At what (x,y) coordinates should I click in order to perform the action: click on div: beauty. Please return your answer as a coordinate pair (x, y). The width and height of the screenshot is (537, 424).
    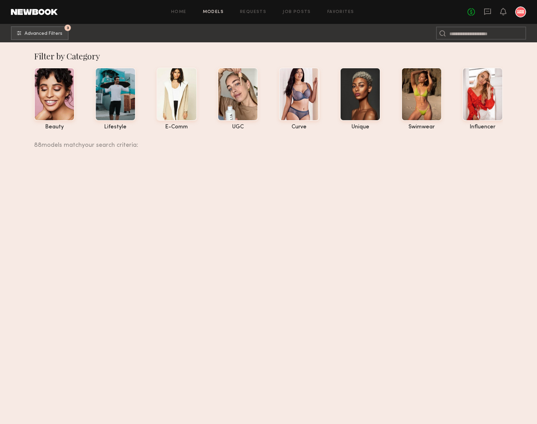
    Looking at the image, I should click on (54, 127).